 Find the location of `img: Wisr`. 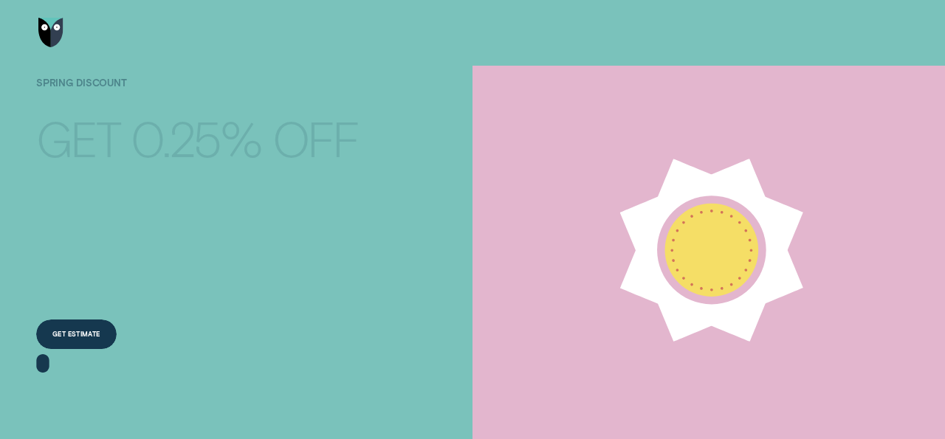

img: Wisr is located at coordinates (50, 32).